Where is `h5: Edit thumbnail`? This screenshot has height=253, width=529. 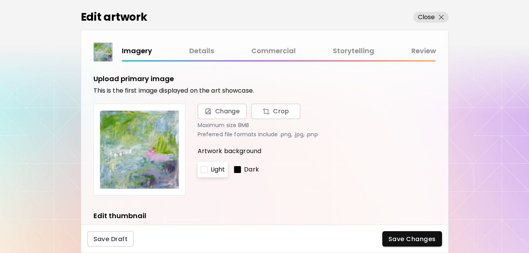
h5: Edit thumbnail is located at coordinates (120, 216).